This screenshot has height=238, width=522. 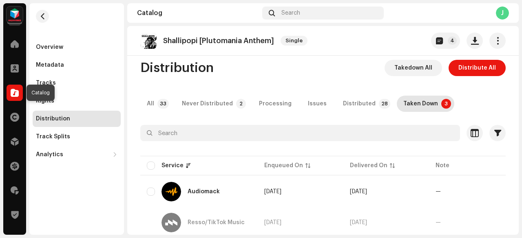 I want to click on re-m-nav-item: Metadata, so click(x=77, y=65).